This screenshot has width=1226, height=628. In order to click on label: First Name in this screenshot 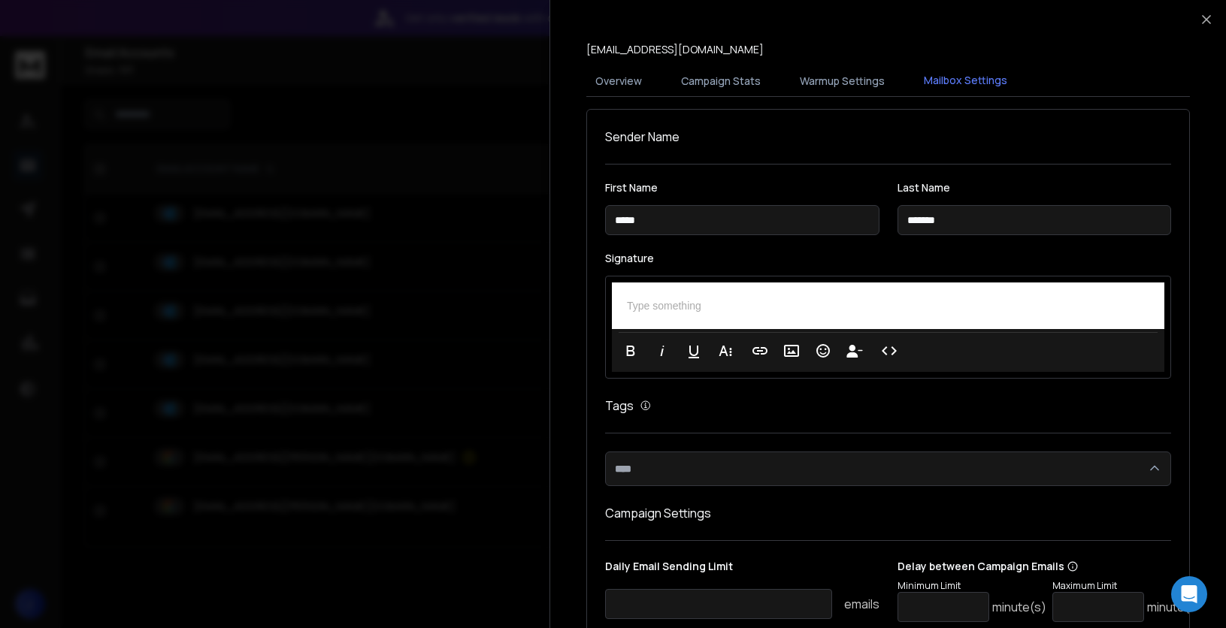, I will do `click(742, 188)`.